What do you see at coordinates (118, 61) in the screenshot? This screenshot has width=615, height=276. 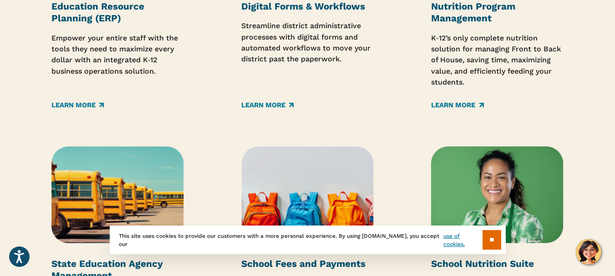 I see `p: Empower your entire staff with the tools they need to maximize every dollar with an integrated K‑...` at bounding box center [118, 61].